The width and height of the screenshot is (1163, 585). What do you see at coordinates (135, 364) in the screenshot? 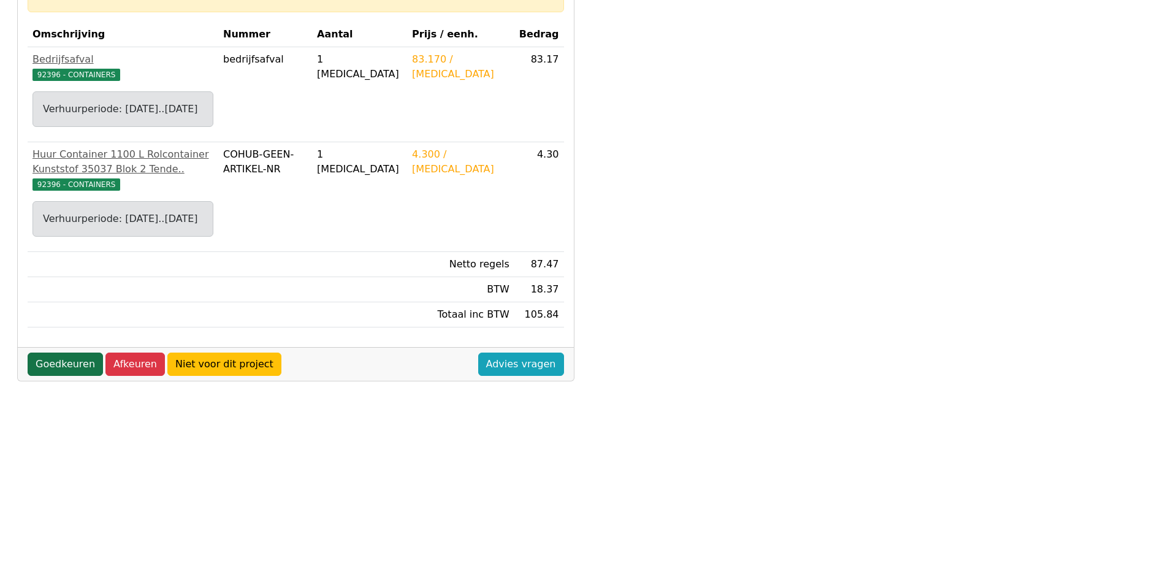
I see `a: Afkeuren` at bounding box center [135, 364].